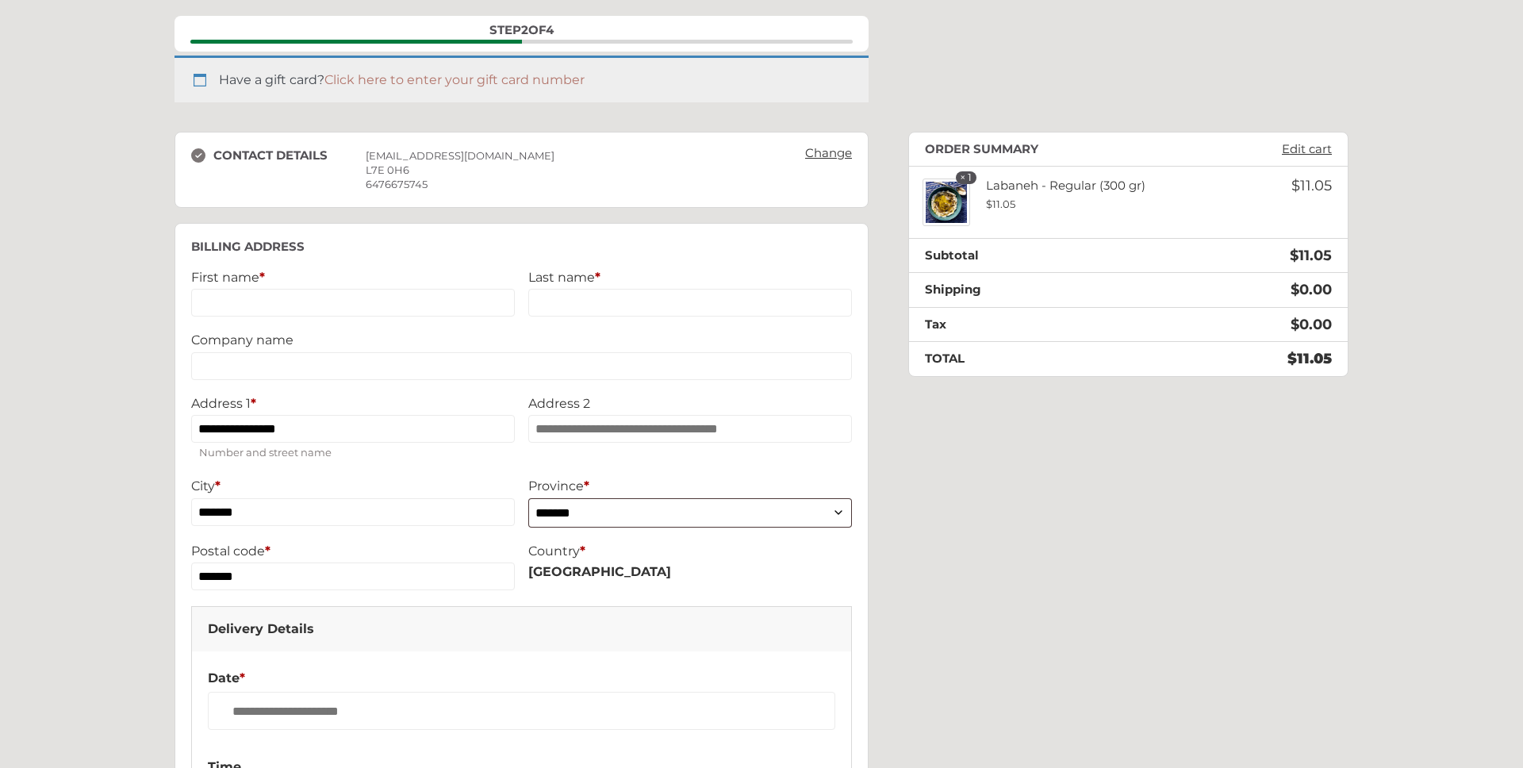 The height and width of the screenshot is (768, 1523). I want to click on span: 0.00, so click(1311, 290).